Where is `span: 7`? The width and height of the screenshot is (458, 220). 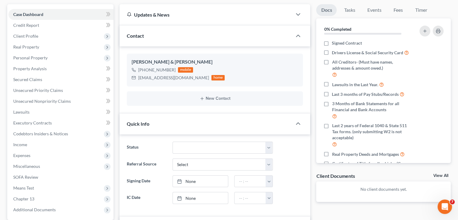
span: 7 is located at coordinates (452, 202).